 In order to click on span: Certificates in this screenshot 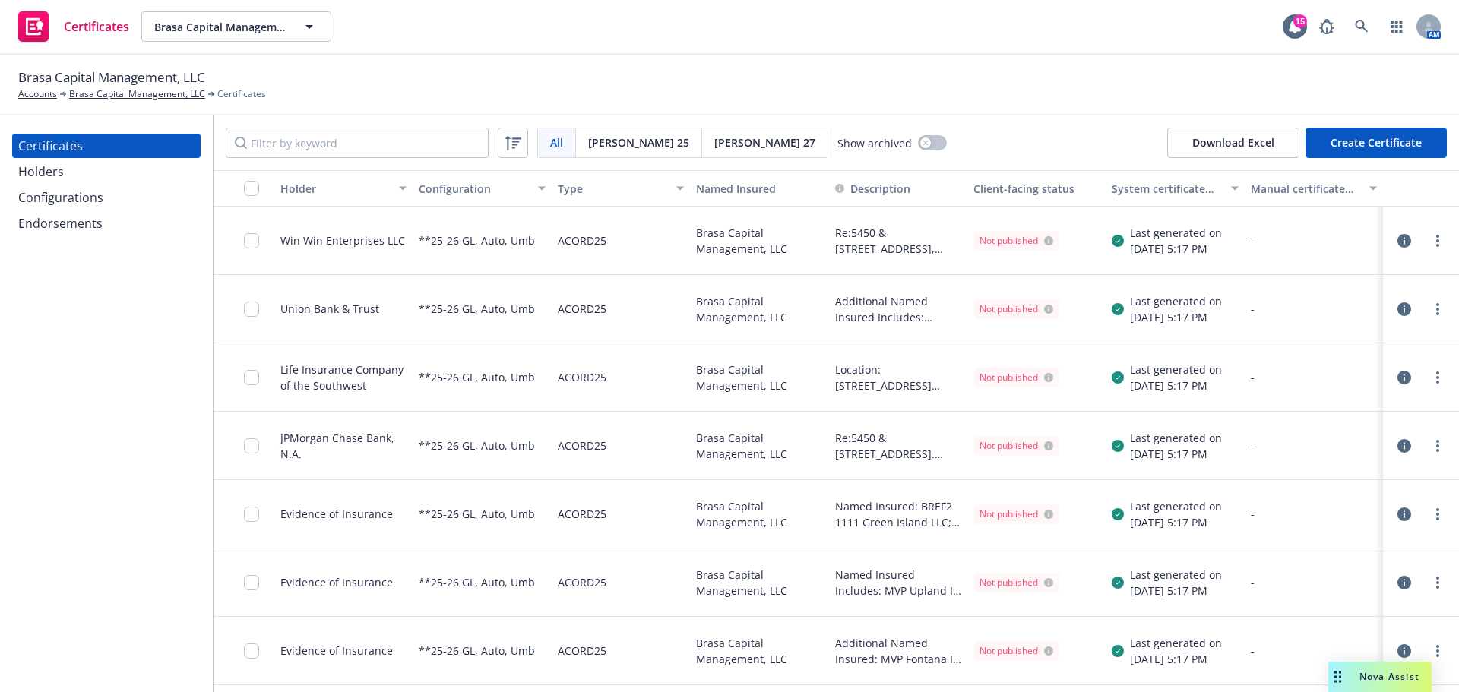, I will do `click(96, 27)`.